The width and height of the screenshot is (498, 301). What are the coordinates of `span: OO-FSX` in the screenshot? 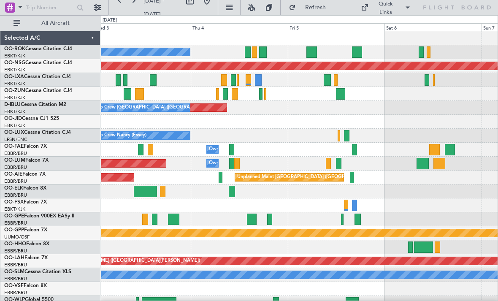 It's located at (14, 202).